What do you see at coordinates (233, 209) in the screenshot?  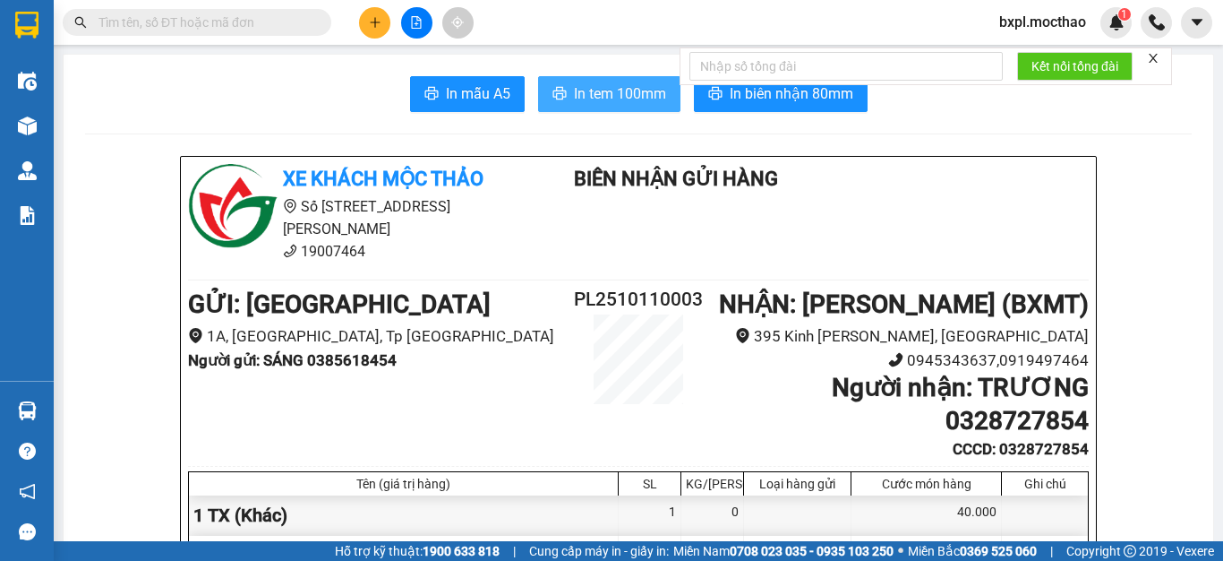 I see `img: logo.jpg` at bounding box center [233, 209].